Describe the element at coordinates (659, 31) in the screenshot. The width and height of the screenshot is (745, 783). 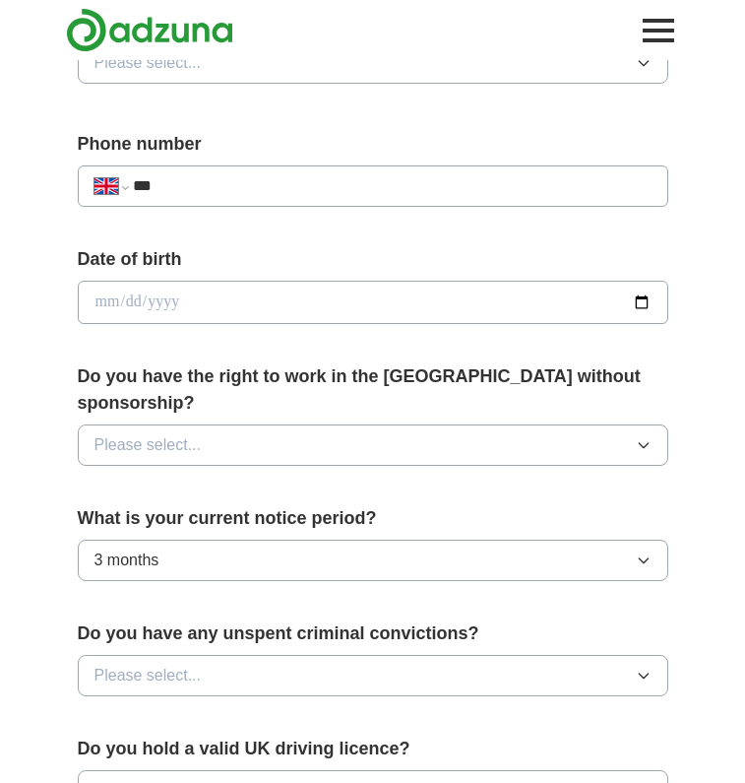
I see `button: Toggle main navigation menu` at that location.